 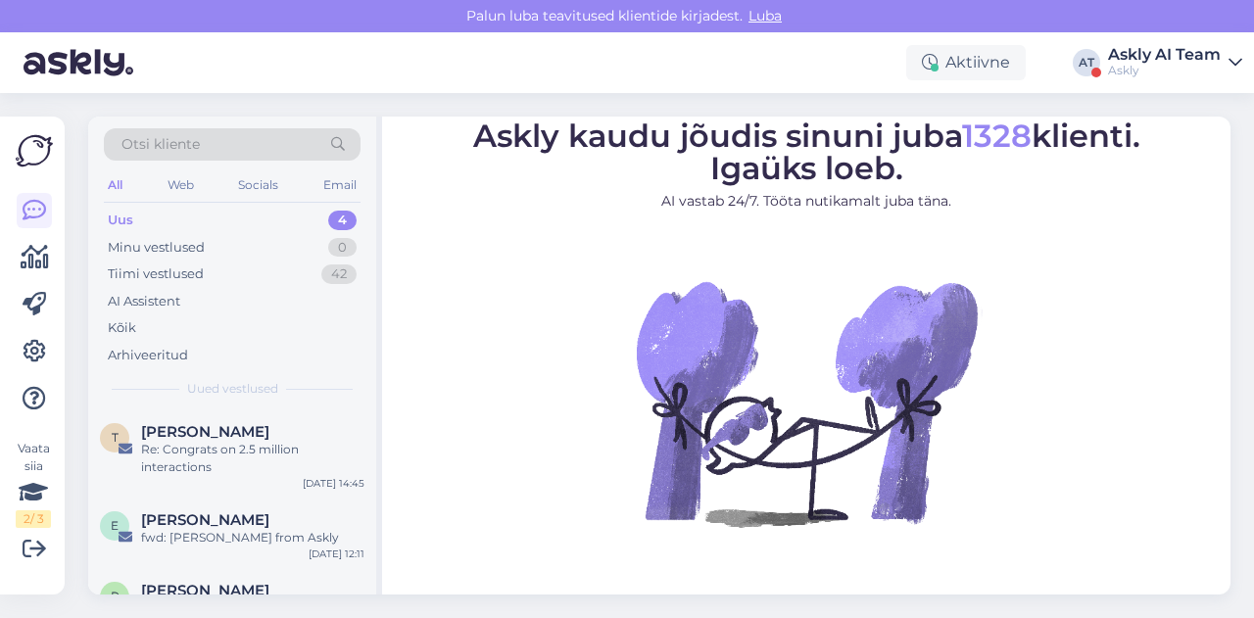 I want to click on span: E, so click(x=115, y=525).